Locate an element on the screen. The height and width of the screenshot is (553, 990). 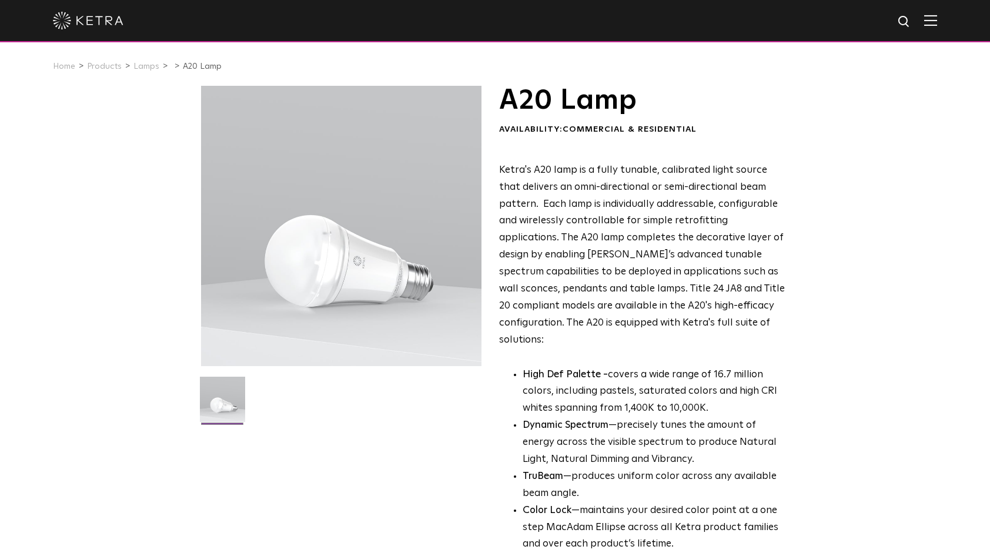
a: Products is located at coordinates (104, 66).